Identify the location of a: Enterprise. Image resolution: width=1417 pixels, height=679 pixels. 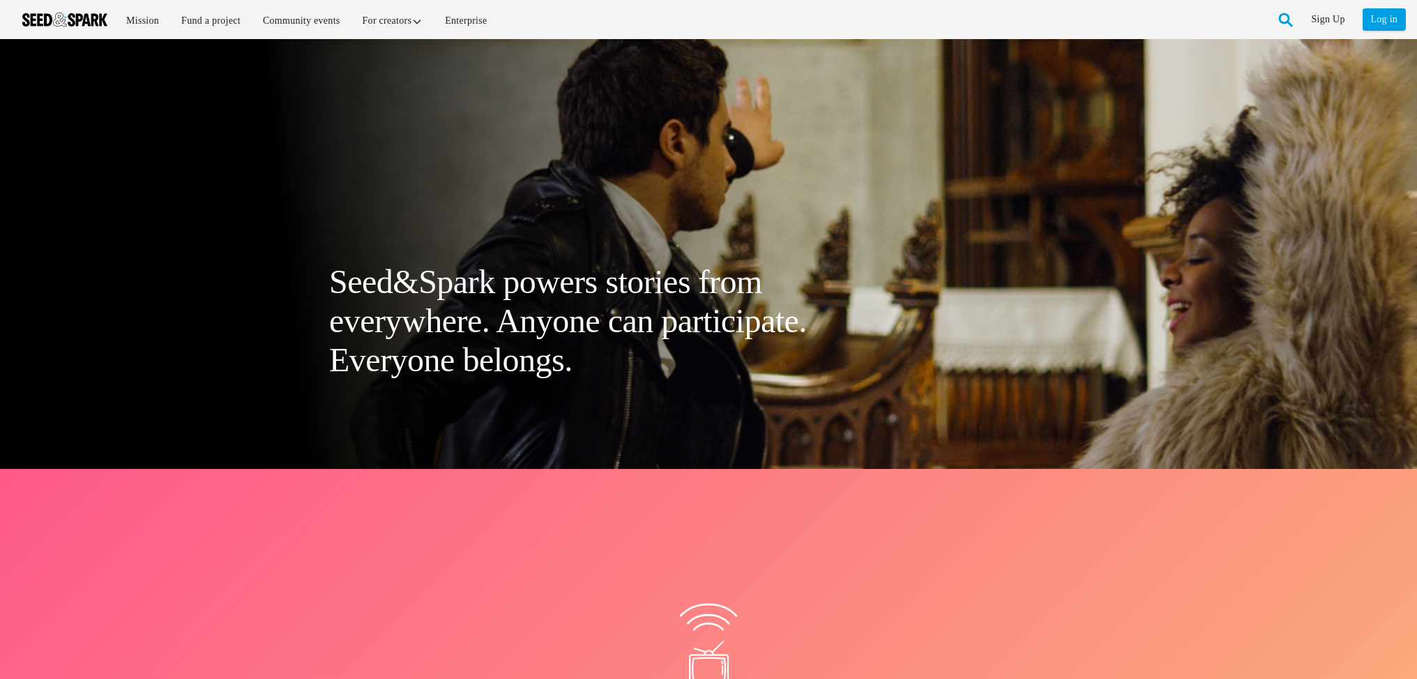
(466, 20).